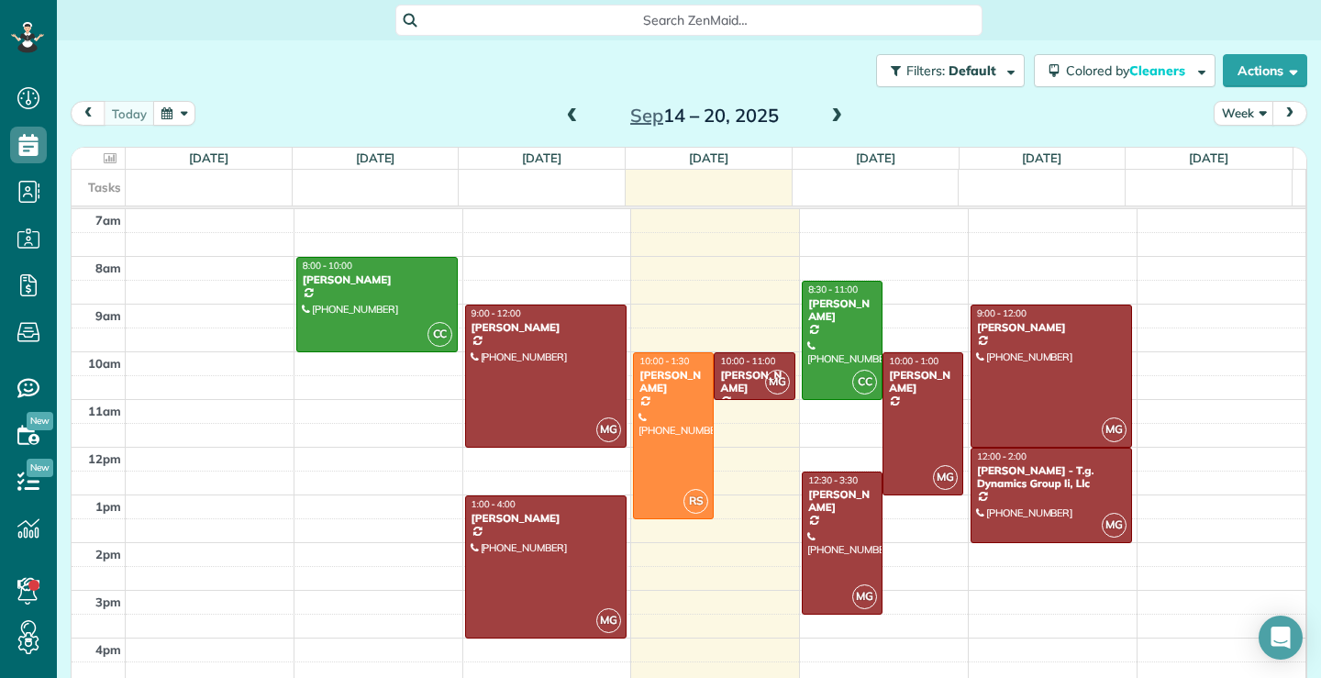 This screenshot has width=1321, height=678. Describe the element at coordinates (108, 506) in the screenshot. I see `span: 1pm` at that location.